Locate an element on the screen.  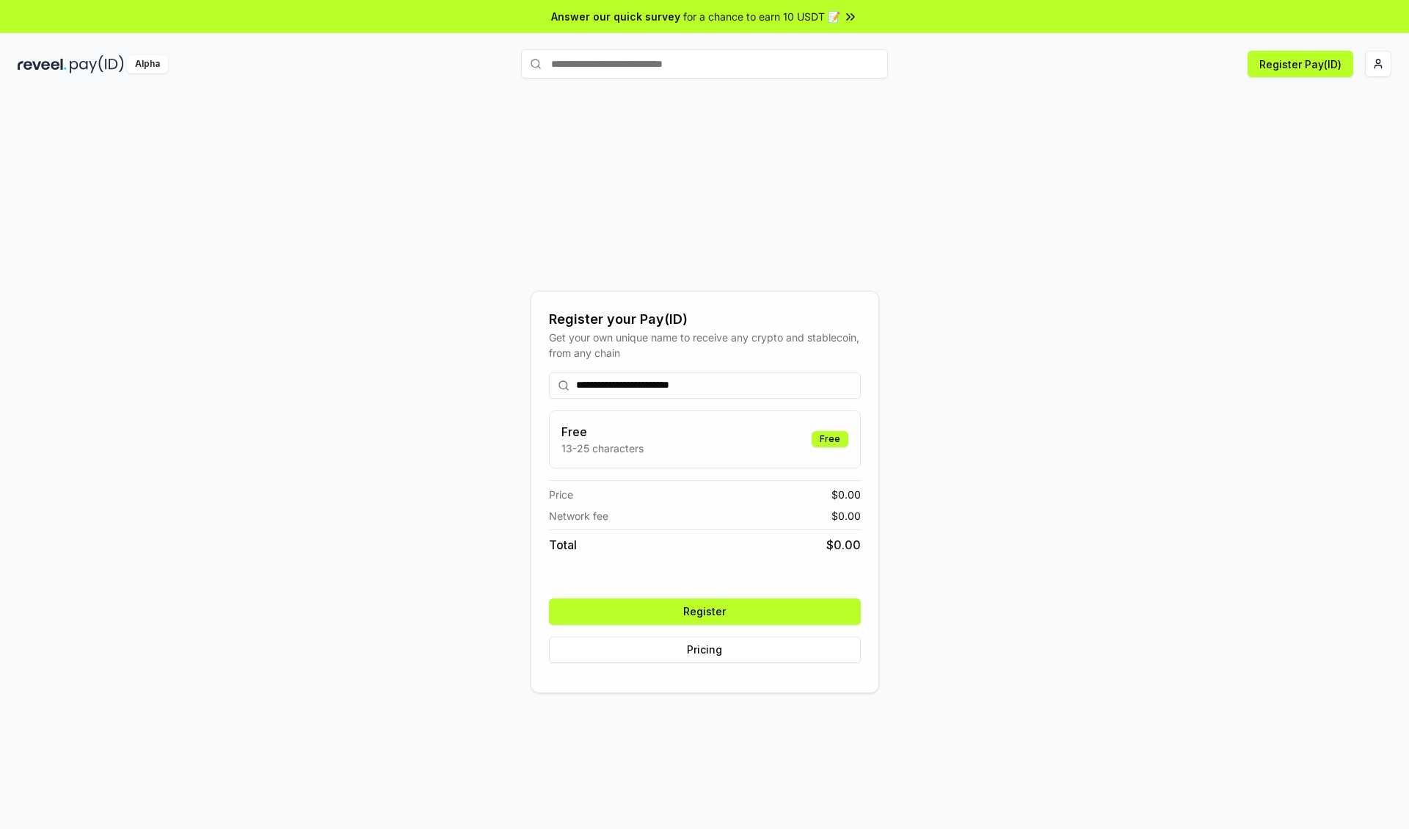
img: reveel_dark is located at coordinates (42, 64).